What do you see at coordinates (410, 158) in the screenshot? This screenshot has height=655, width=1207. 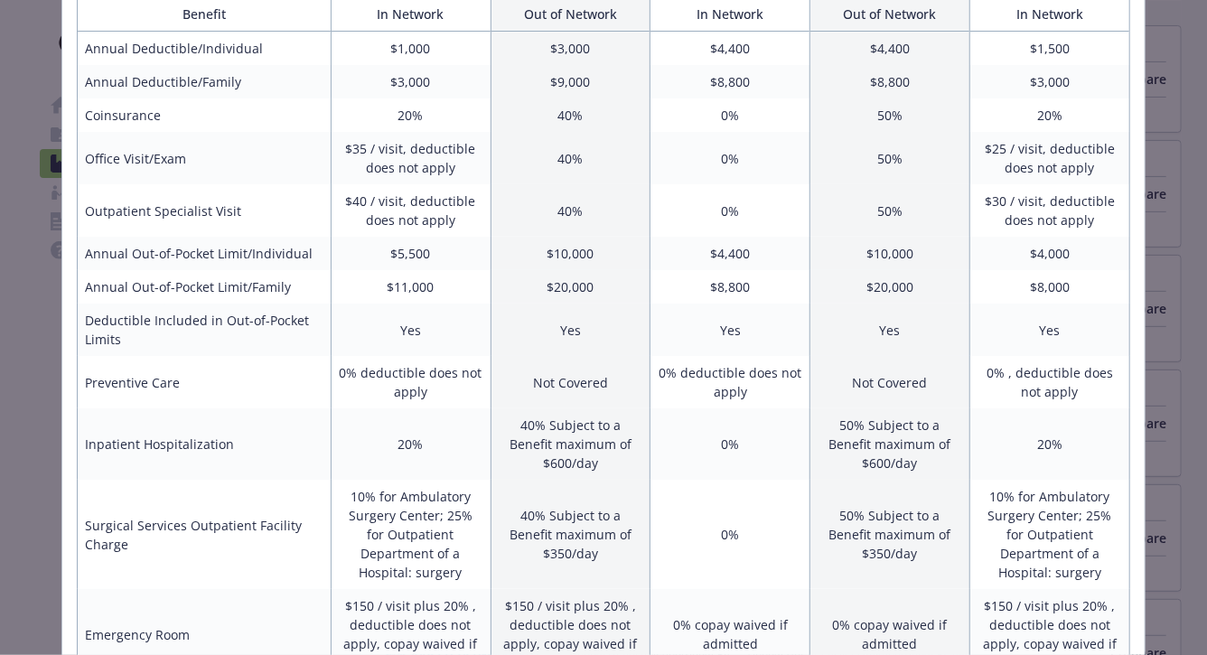 I see `td: $35 / visit, deductible does not apply` at bounding box center [410, 158].